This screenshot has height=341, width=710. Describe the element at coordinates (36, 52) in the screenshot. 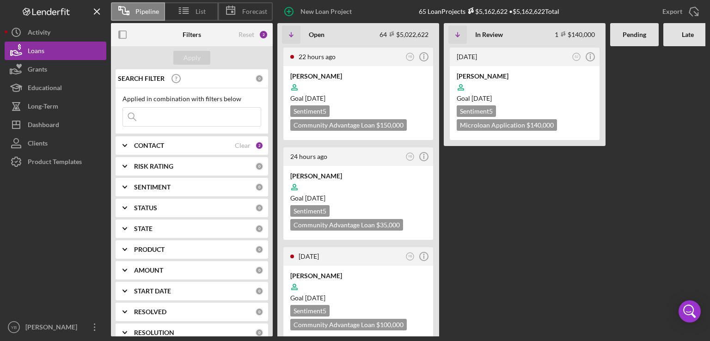

I see `div: Loans` at that location.